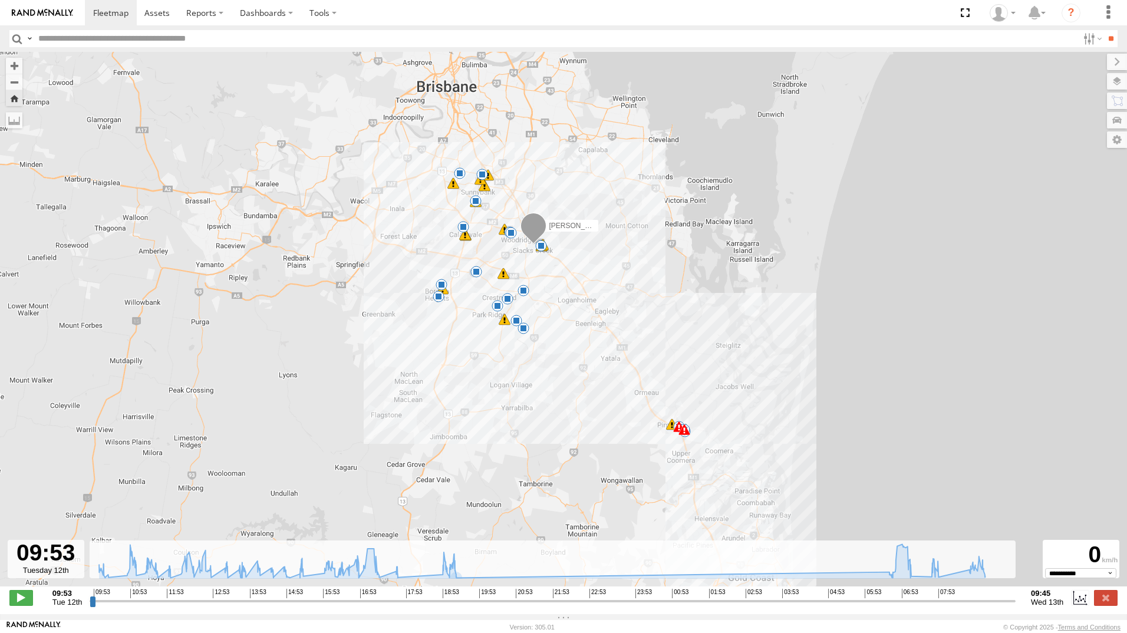 The width and height of the screenshot is (1127, 633). What do you see at coordinates (14, 65) in the screenshot?
I see `button: Zoom in` at bounding box center [14, 65].